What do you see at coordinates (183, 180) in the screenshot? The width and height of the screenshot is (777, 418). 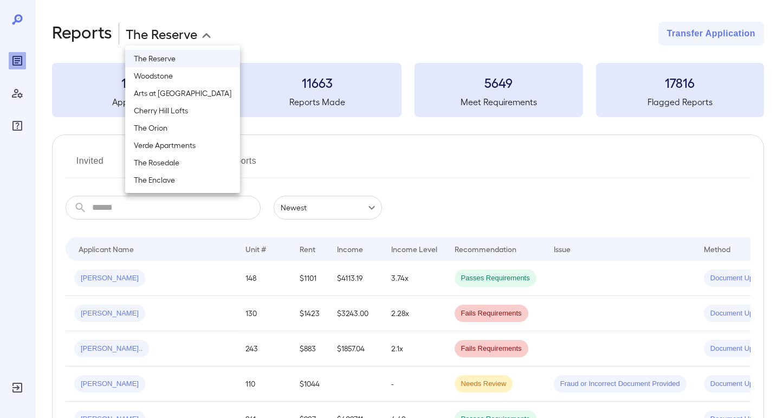 I see `li: The Enclave` at bounding box center [183, 180].